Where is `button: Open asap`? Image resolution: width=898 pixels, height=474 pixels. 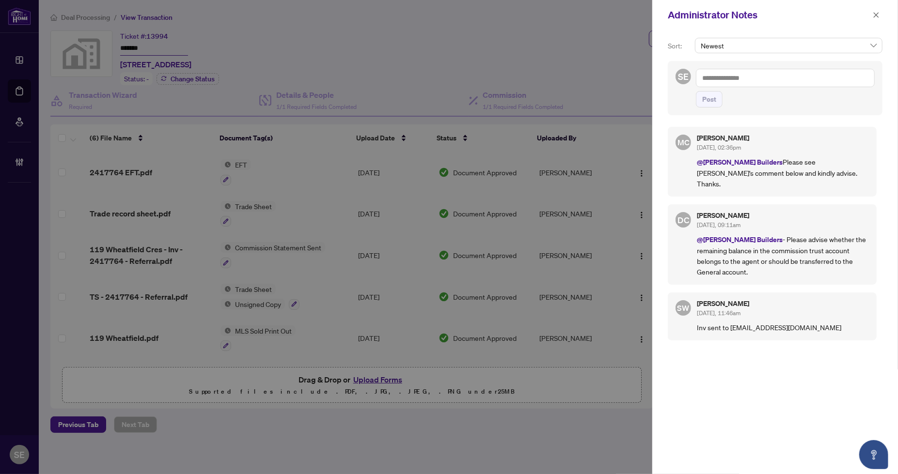
button: Open asap is located at coordinates (874, 455).